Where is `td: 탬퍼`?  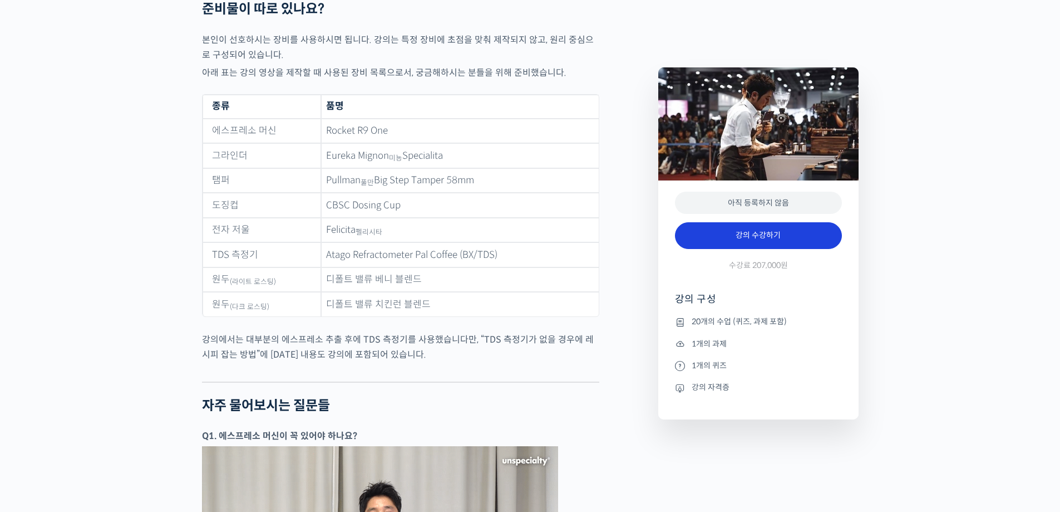 td: 탬퍼 is located at coordinates (262, 180).